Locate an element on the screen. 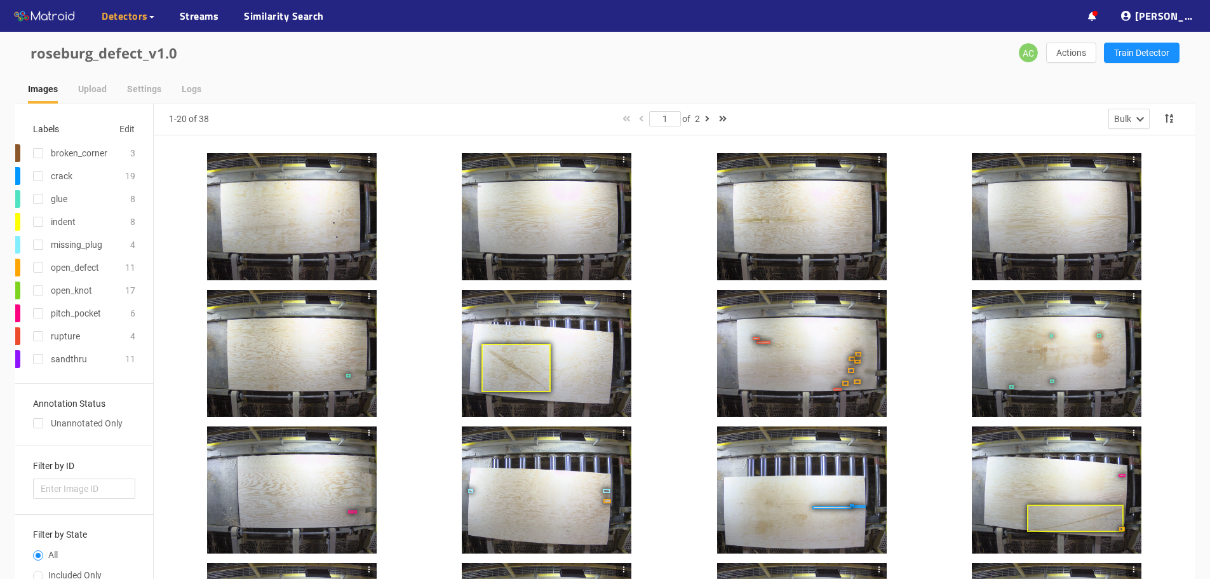 This screenshot has width=1210, height=579. div: glue is located at coordinates (59, 199).